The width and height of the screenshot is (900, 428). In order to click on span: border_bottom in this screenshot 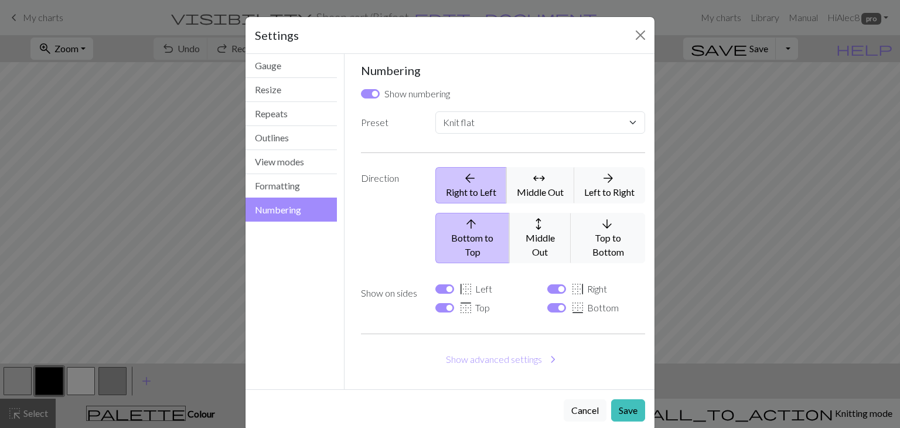, I will do `click(578, 308)`.